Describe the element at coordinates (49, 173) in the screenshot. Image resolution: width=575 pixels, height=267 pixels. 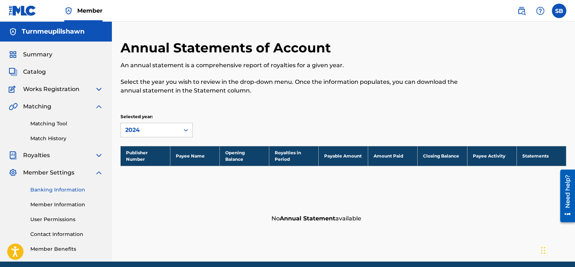
I see `span: Member Settings` at that location.